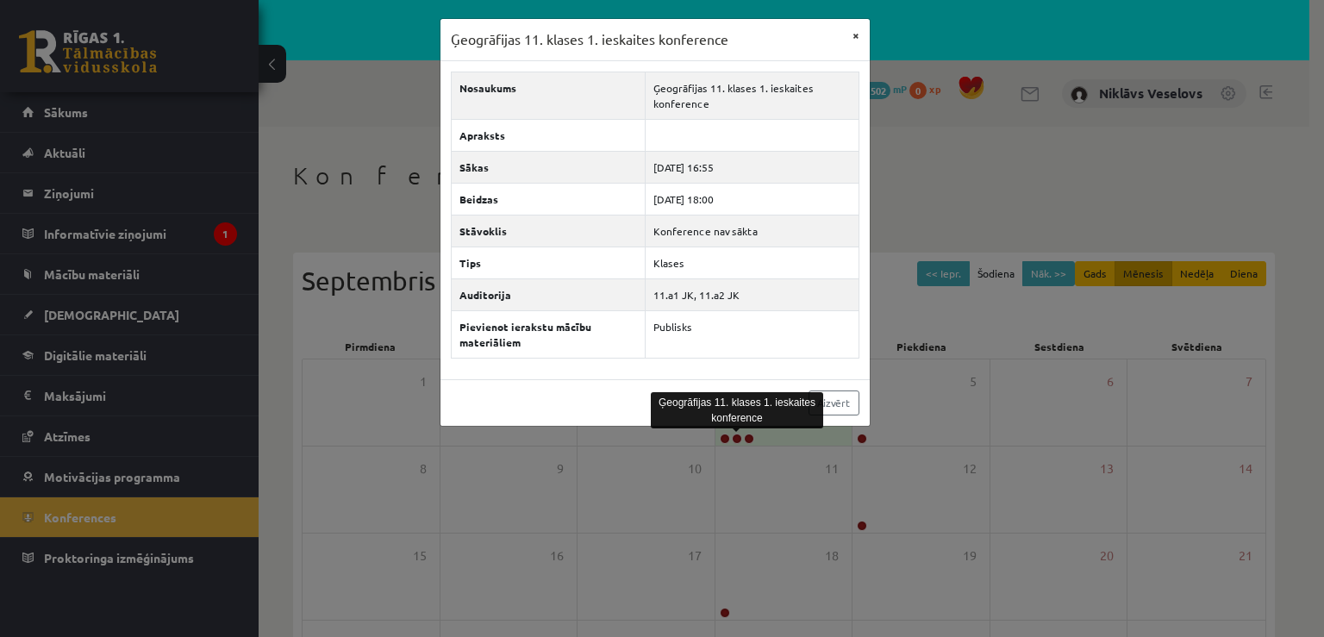 This screenshot has width=1324, height=637. I want to click on th: Sākas, so click(547, 166).